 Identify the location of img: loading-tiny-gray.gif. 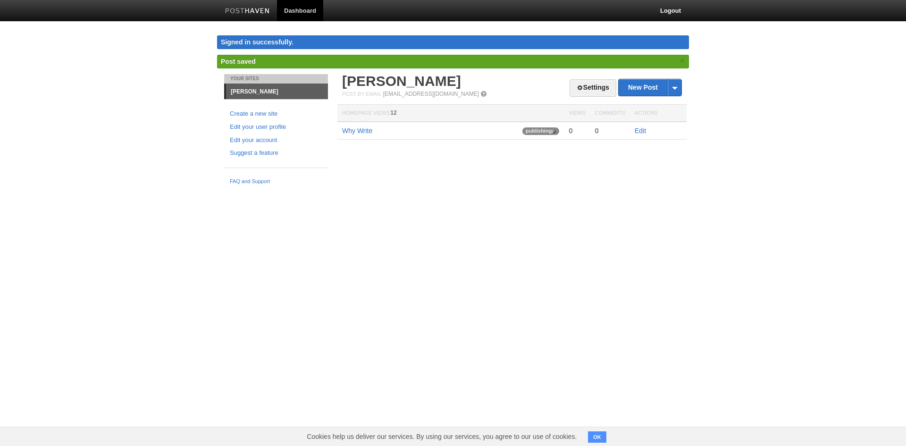
(554, 131).